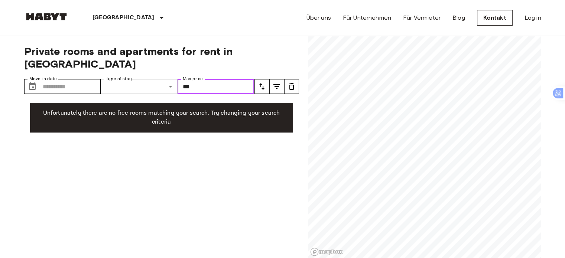  Describe the element at coordinates (319, 18) in the screenshot. I see `a: Über uns` at that location.